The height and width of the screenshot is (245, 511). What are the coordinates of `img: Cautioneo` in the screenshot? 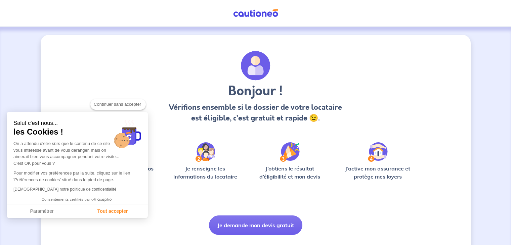 It's located at (256, 13).